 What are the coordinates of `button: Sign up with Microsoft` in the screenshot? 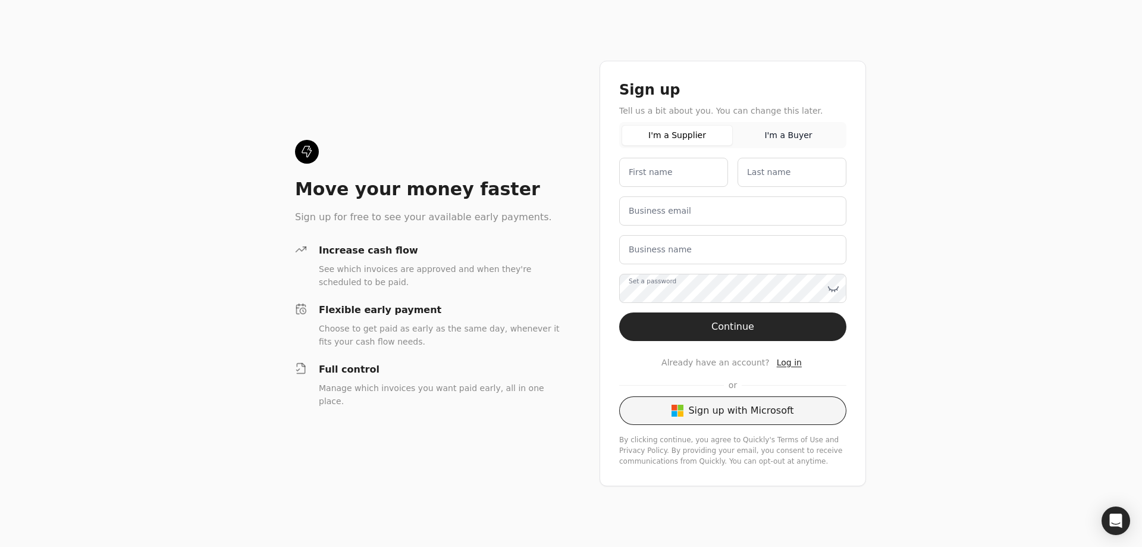 It's located at (733, 410).